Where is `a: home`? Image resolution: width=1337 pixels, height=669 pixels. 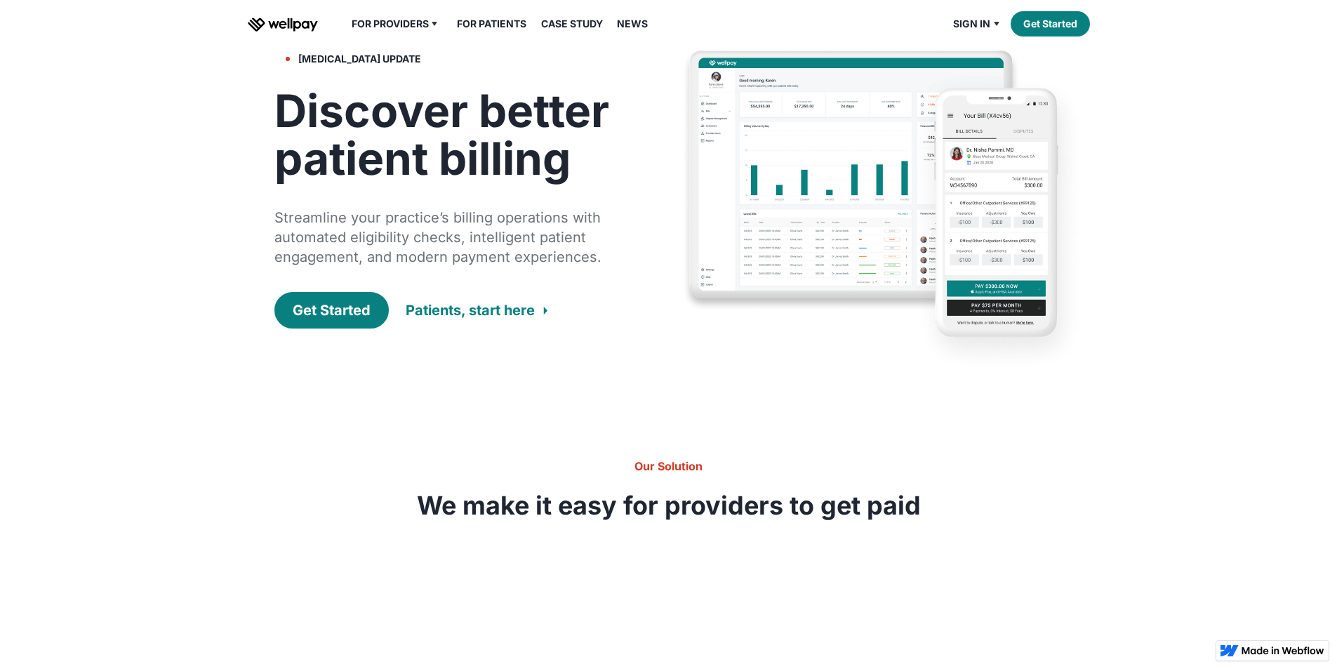 a: home is located at coordinates (283, 24).